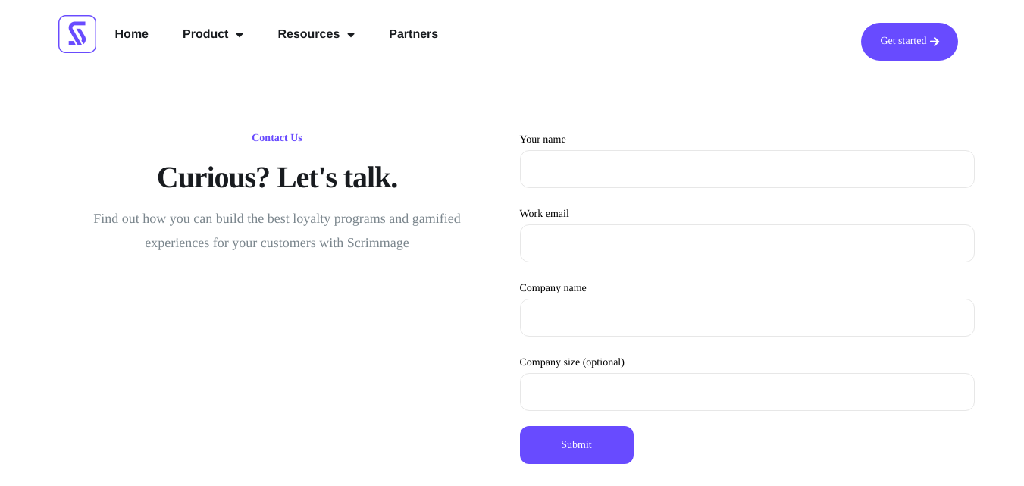  Describe the element at coordinates (910, 42) in the screenshot. I see `a: Get started` at that location.